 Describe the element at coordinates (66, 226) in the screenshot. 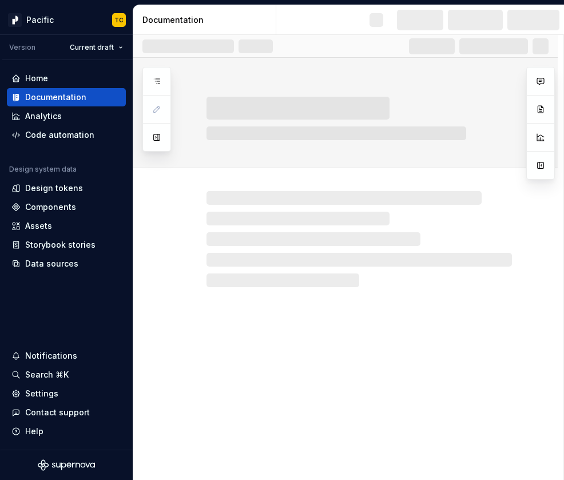

I see `a: Assets` at that location.